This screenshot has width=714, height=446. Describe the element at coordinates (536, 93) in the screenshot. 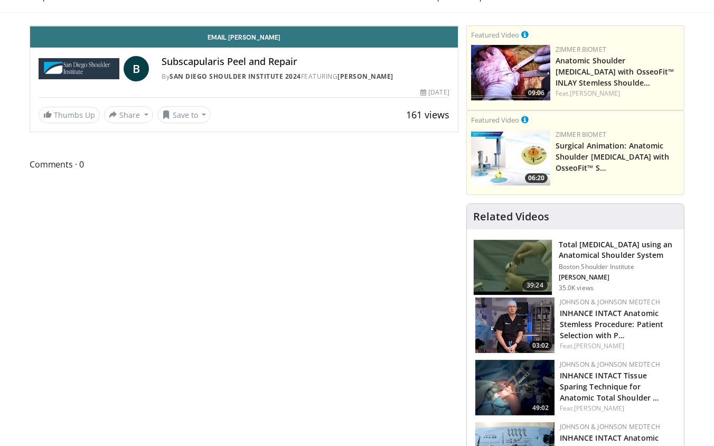

I see `span: 09:06` at that location.